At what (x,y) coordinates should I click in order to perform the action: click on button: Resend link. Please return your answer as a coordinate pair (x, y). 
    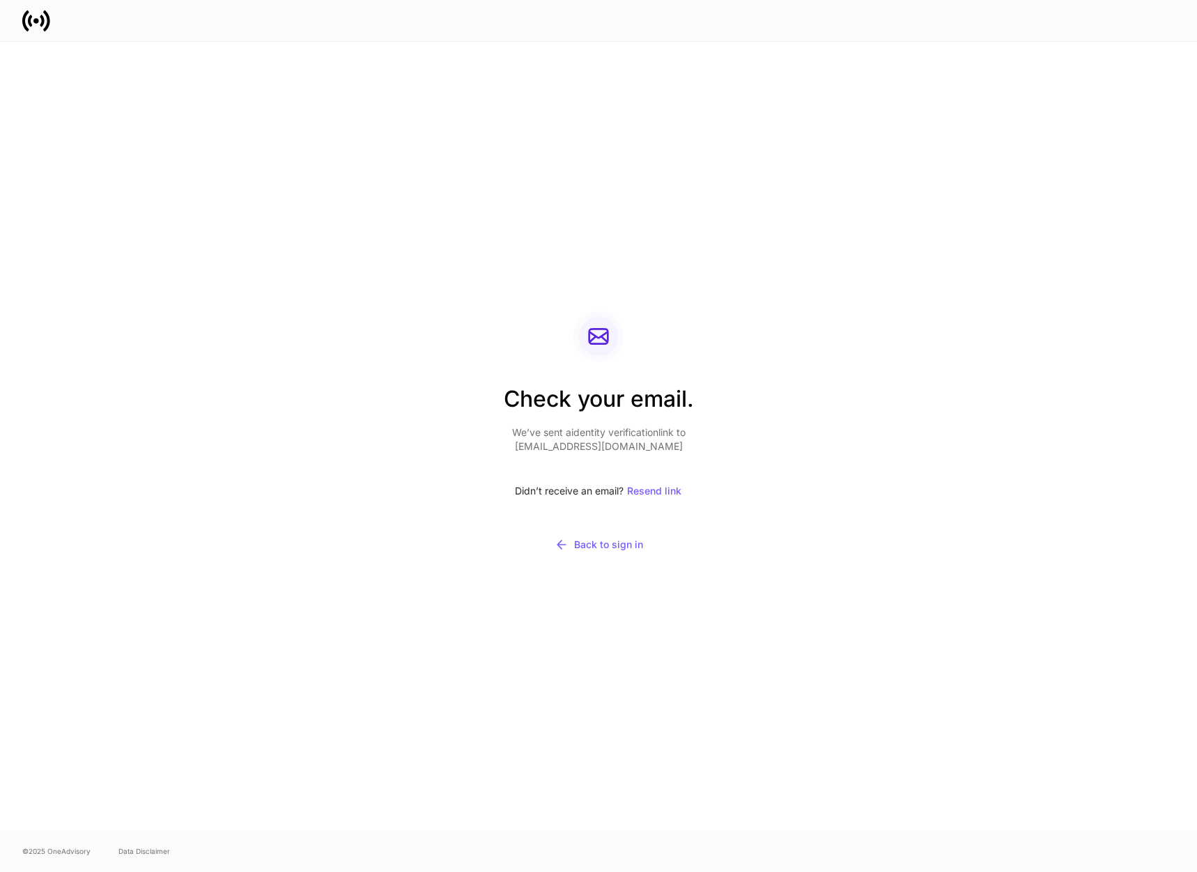
    Looking at the image, I should click on (654, 491).